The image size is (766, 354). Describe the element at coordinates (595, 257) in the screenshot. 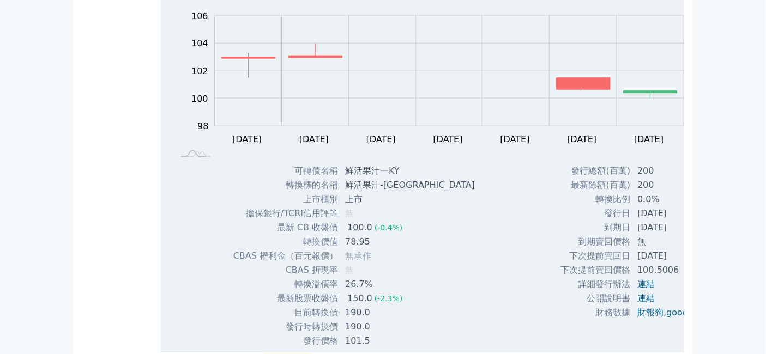

I see `td: 下次提前賣回日` at that location.